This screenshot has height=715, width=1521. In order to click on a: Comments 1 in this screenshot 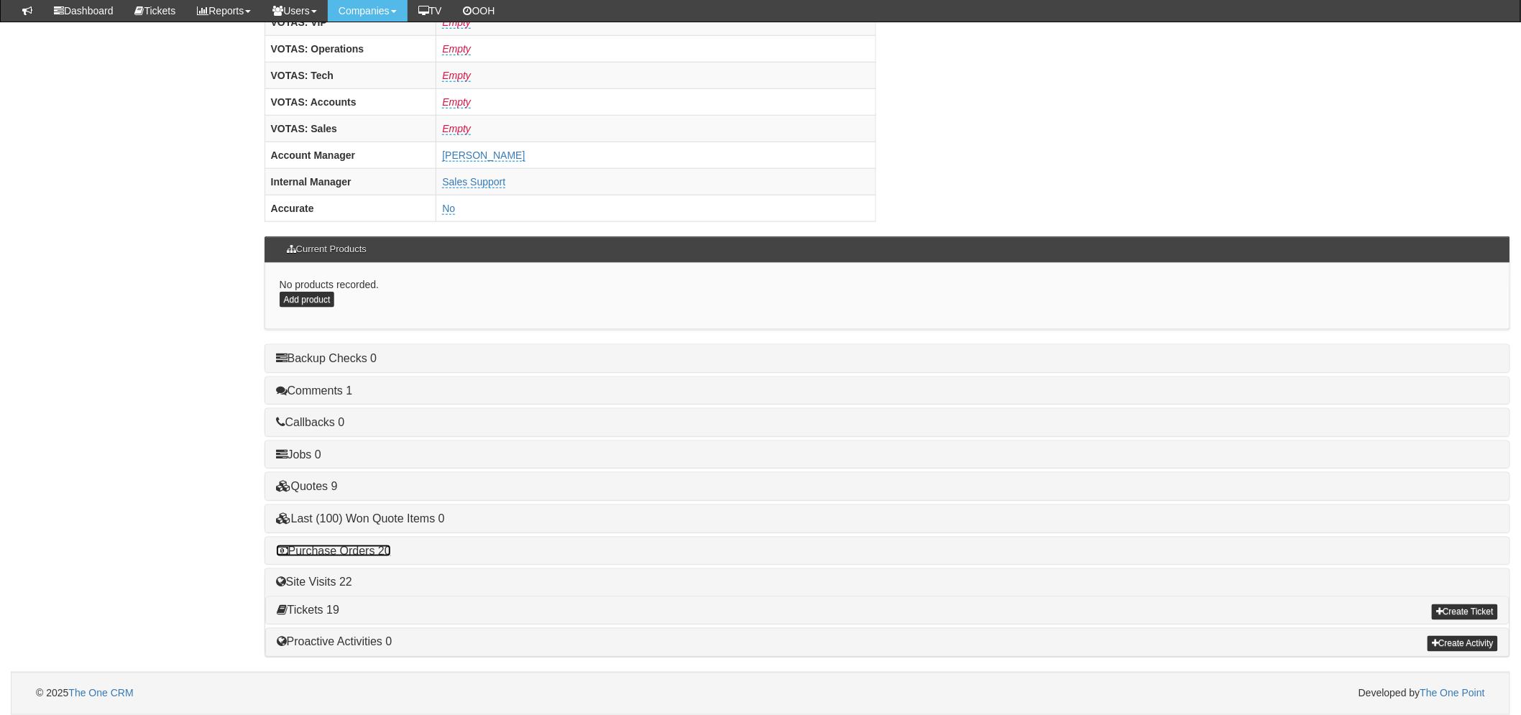, I will do `click(314, 390)`.